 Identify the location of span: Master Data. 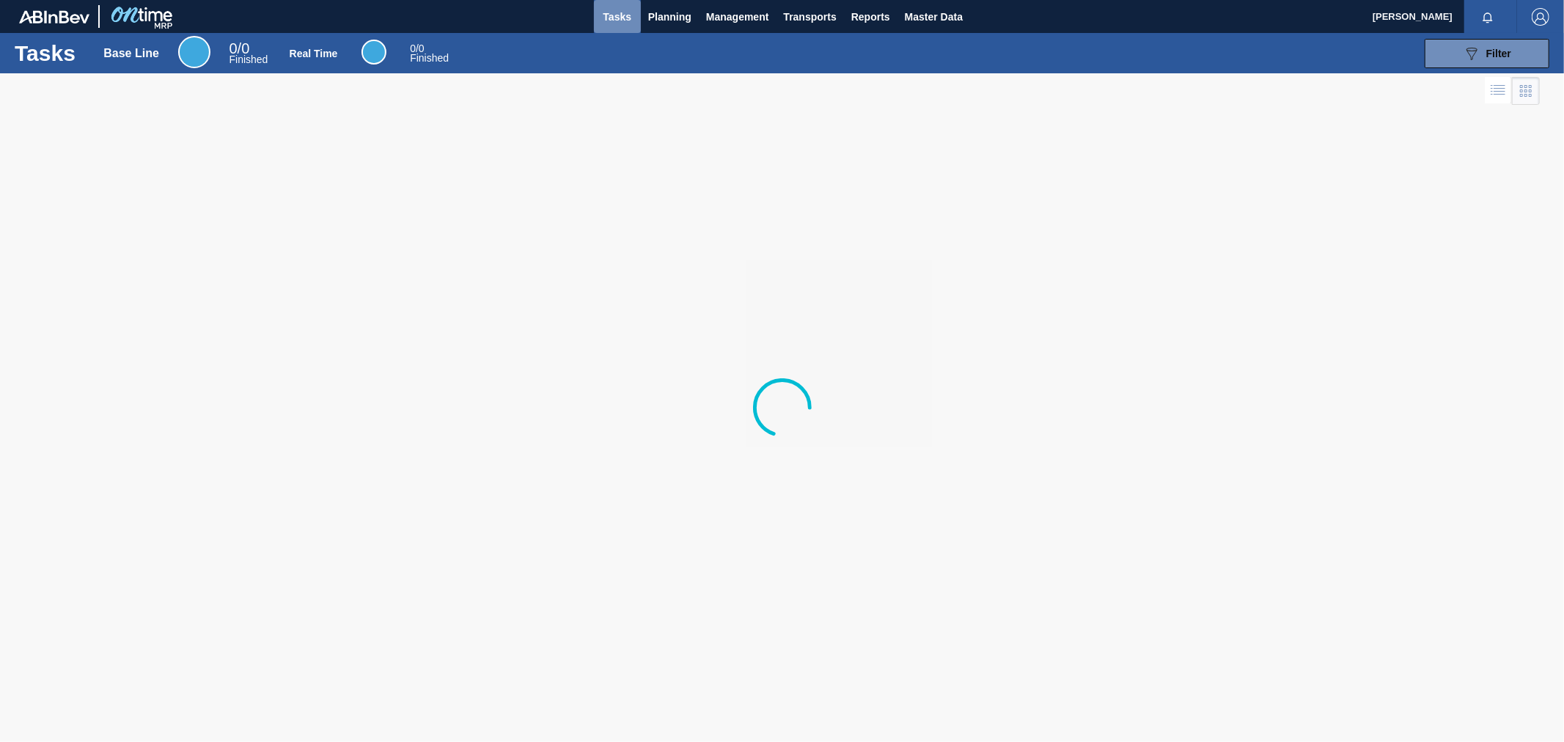
(933, 17).